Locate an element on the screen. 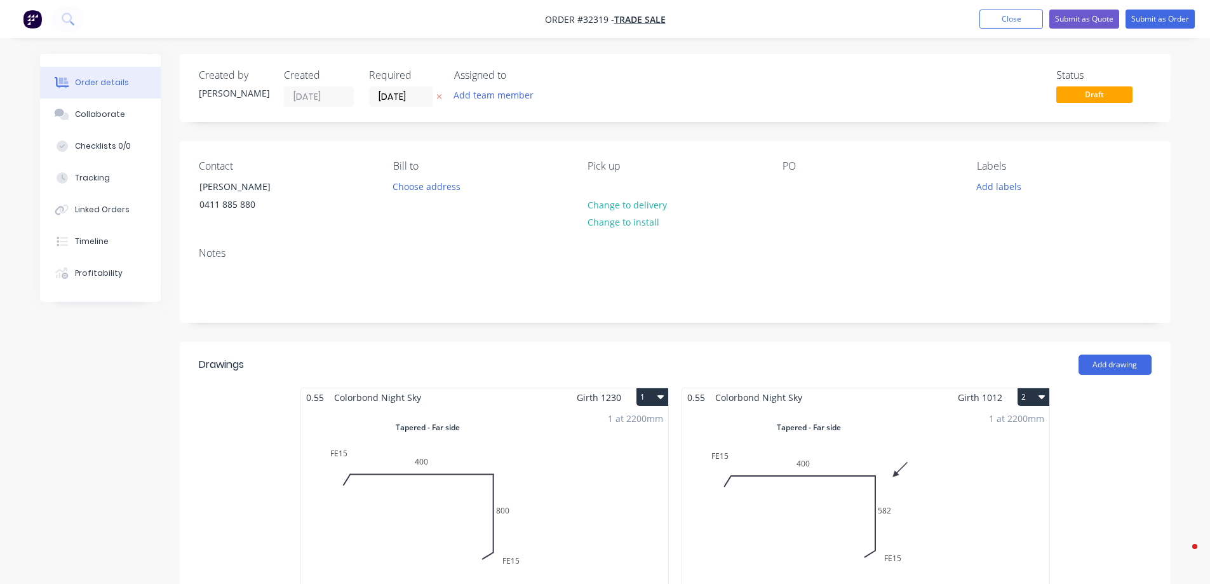  div: Required is located at coordinates (404, 75).